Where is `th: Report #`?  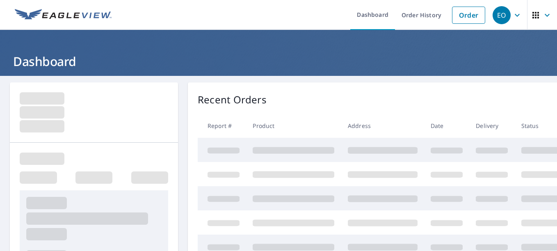 th: Report # is located at coordinates (222, 125).